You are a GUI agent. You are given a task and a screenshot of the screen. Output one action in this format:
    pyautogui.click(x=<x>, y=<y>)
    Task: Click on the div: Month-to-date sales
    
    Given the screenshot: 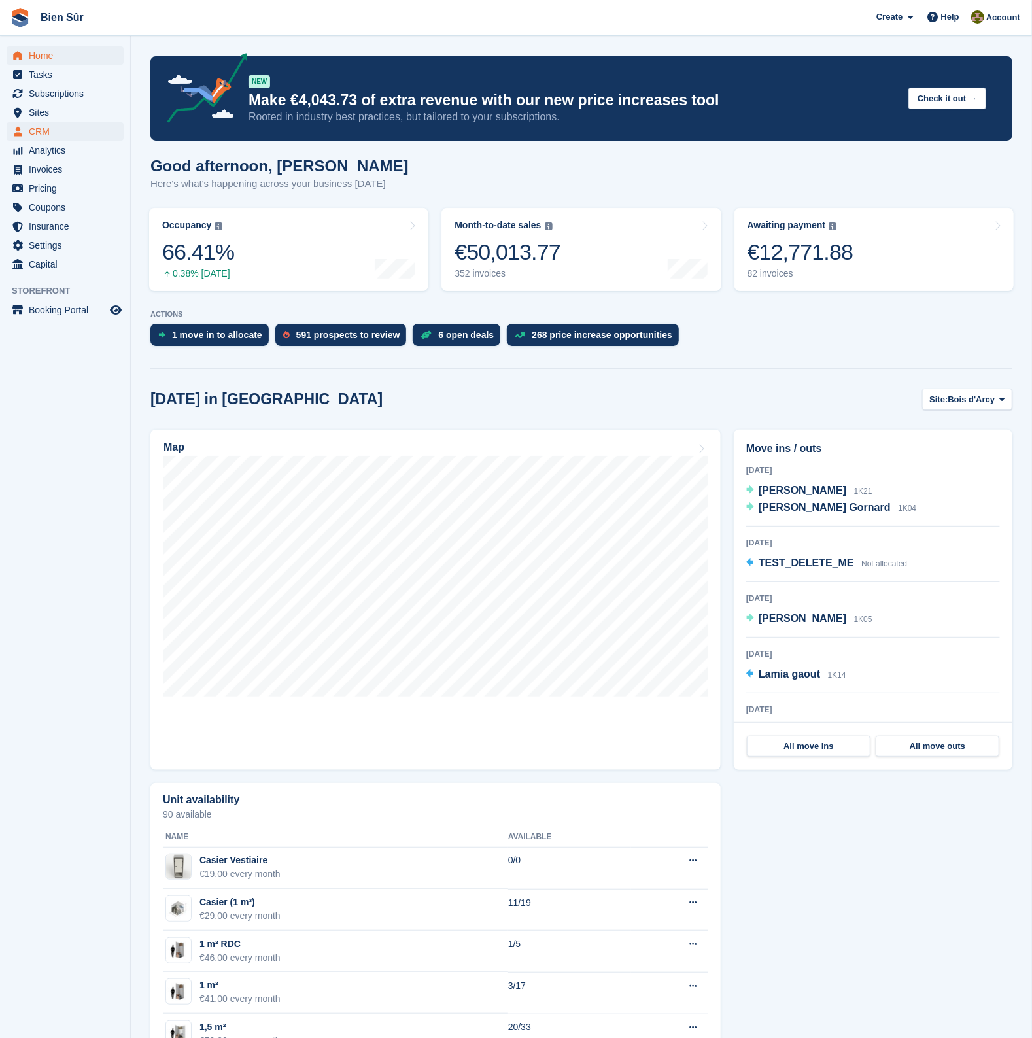 What is the action you would take?
    pyautogui.click(x=498, y=225)
    